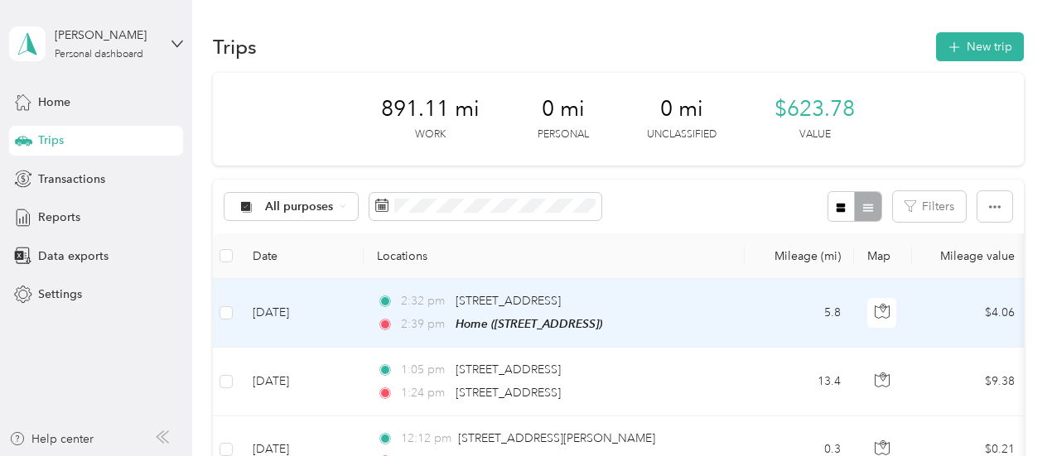  I want to click on span: 12:12 pm, so click(426, 439).